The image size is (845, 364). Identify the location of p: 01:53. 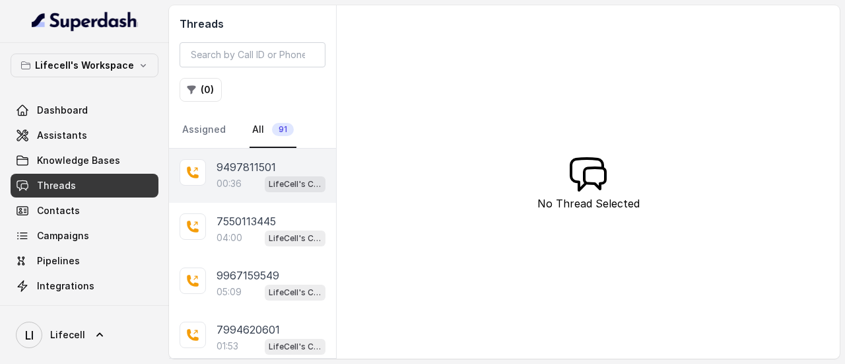
(227, 346).